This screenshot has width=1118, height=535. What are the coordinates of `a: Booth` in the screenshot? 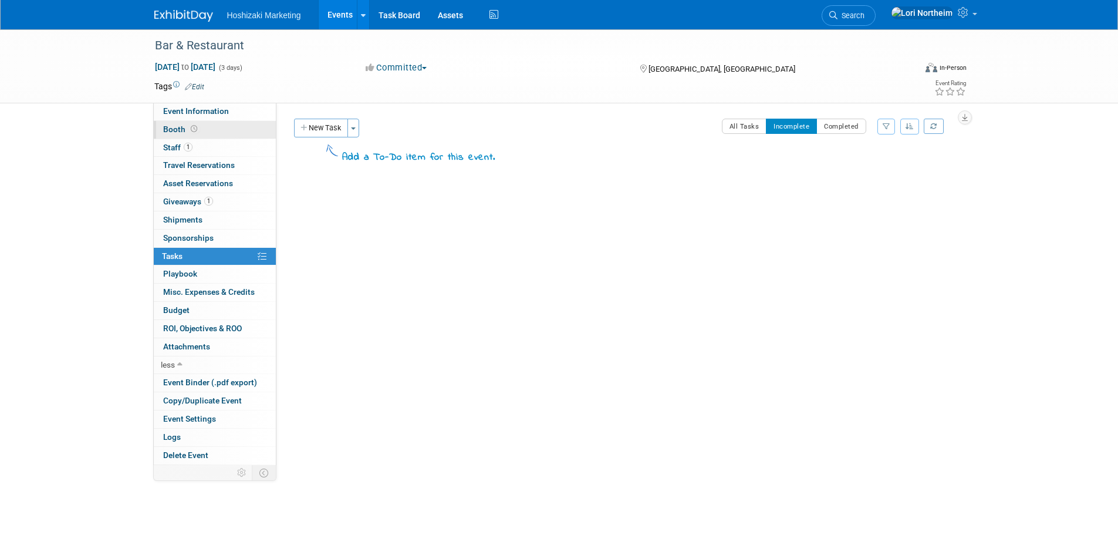 It's located at (215, 130).